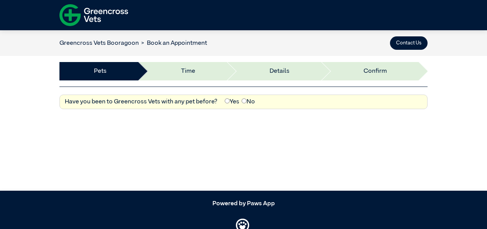 The image size is (487, 229). Describe the element at coordinates (141, 102) in the screenshot. I see `label: Have you been to Greencross Vets with any pet before?` at that location.